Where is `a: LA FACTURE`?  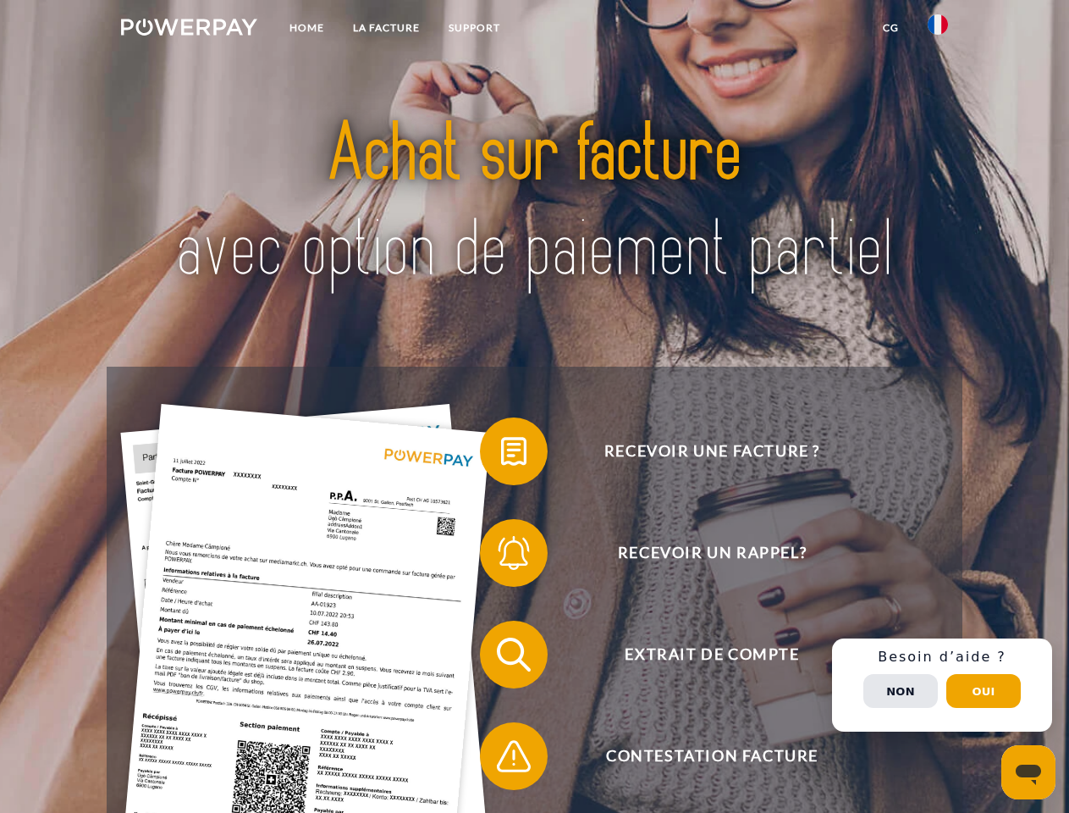 a: LA FACTURE is located at coordinates (386, 28).